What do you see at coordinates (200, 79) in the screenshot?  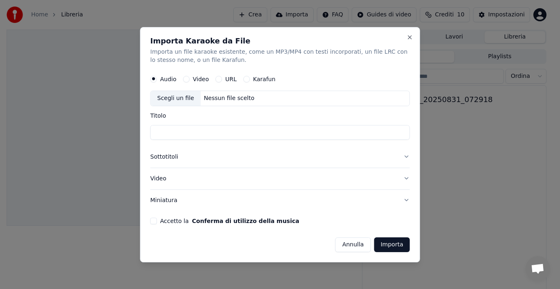 I see `label: Video` at bounding box center [200, 79].